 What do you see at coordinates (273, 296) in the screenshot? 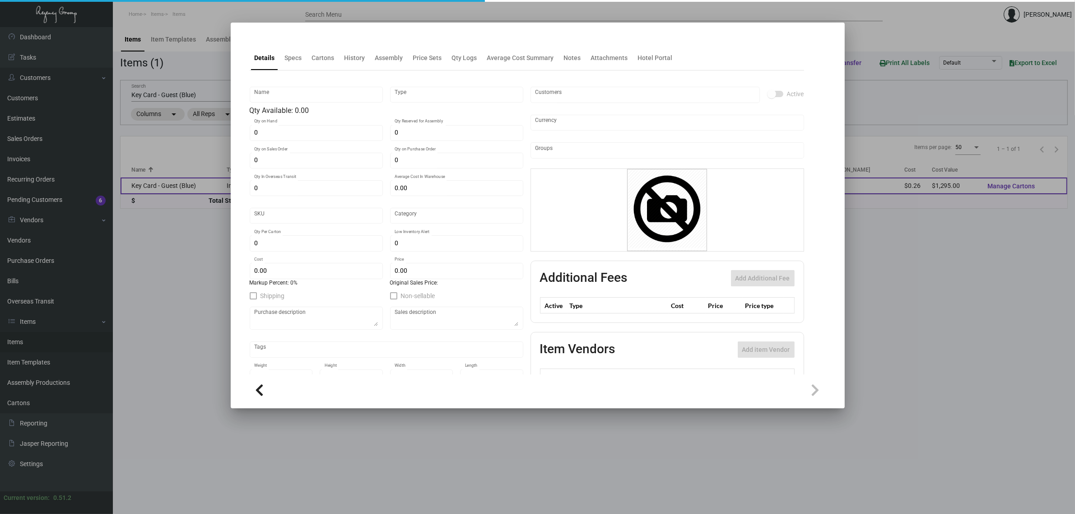
I see `span: Shipping` at bounding box center [273, 296].